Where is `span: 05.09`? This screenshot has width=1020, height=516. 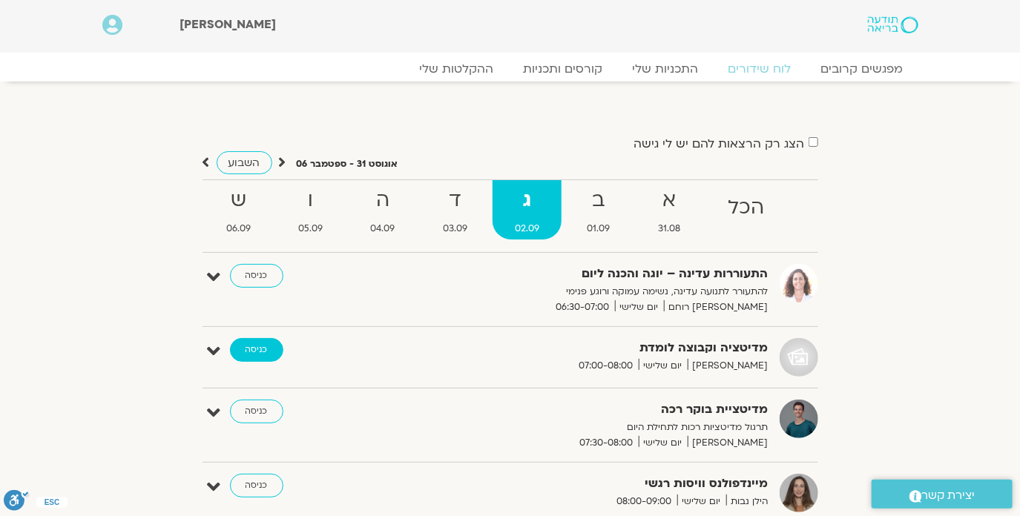
span: 05.09 is located at coordinates (310, 228).